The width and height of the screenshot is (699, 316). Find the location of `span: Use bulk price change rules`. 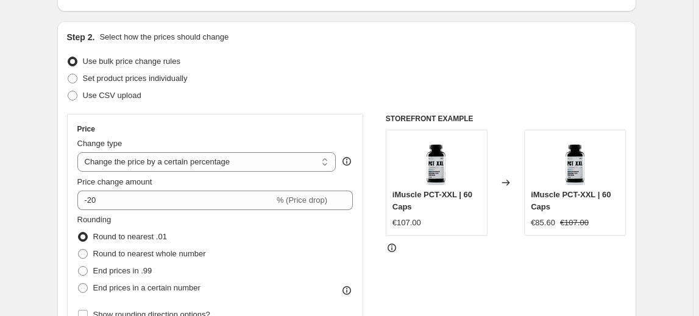

span: Use bulk price change rules is located at coordinates (132, 61).